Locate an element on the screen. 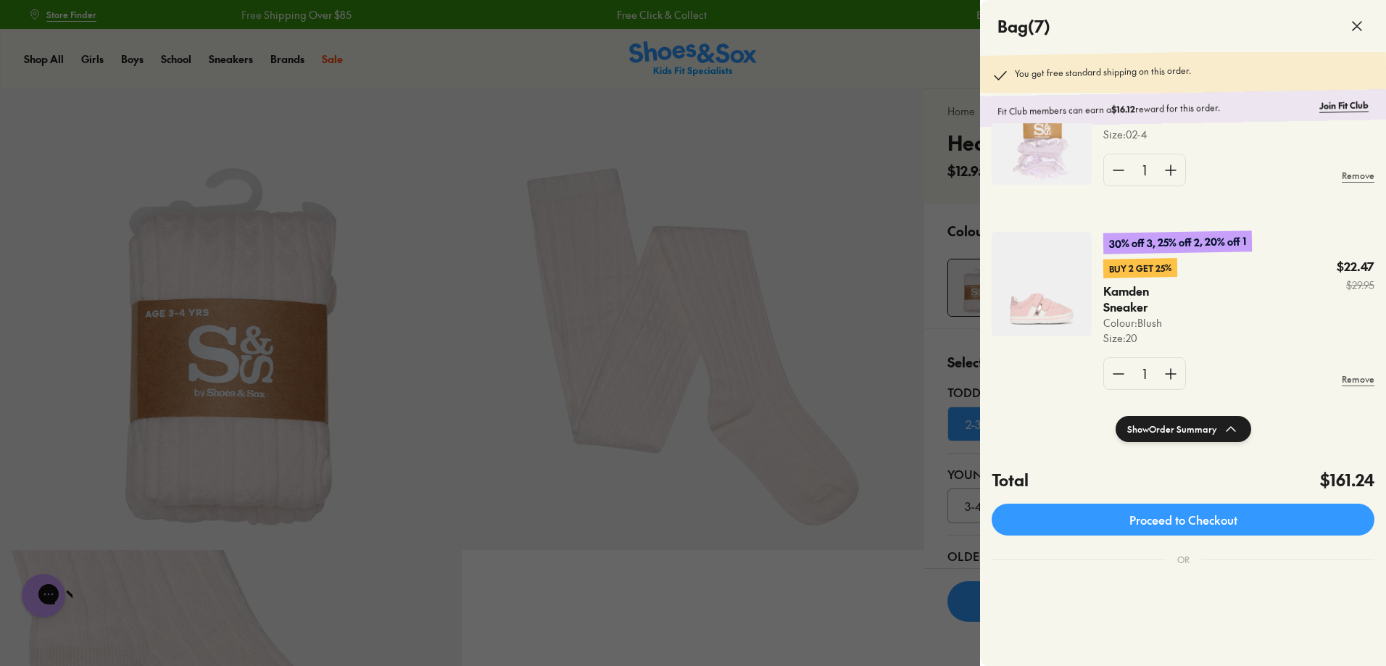 The image size is (1386, 666). p: Buy 2 Get 25% is located at coordinates (1140, 268).